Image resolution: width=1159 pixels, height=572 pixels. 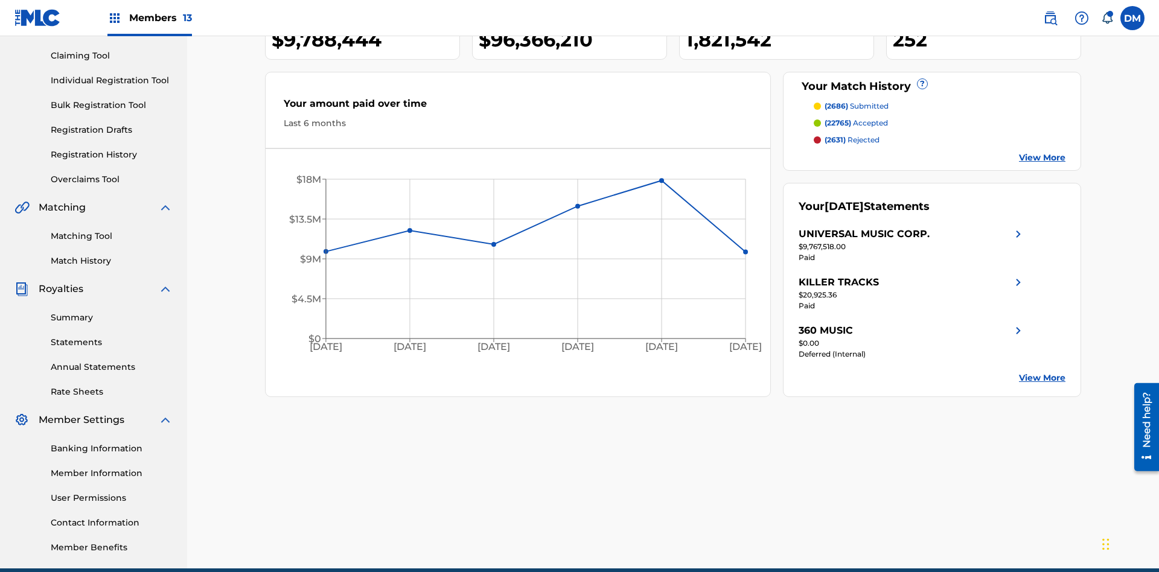 What do you see at coordinates (836, 106) in the screenshot?
I see `span: (2686)` at bounding box center [836, 106].